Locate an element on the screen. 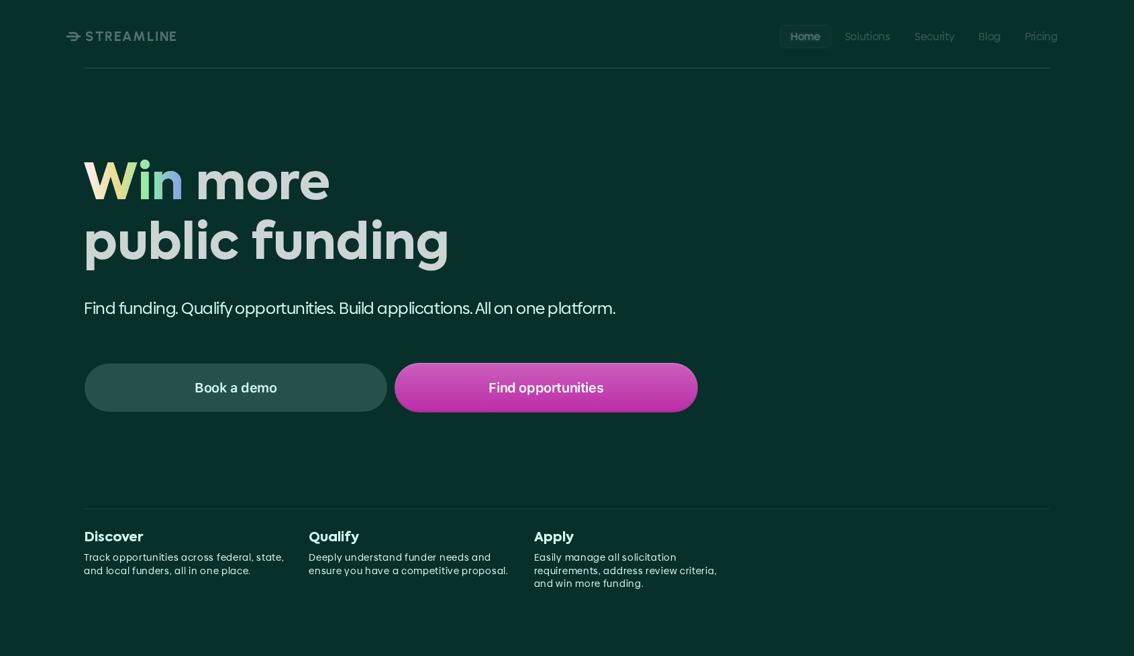 Image resolution: width=1134 pixels, height=656 pixels. p: Security is located at coordinates (934, 36).